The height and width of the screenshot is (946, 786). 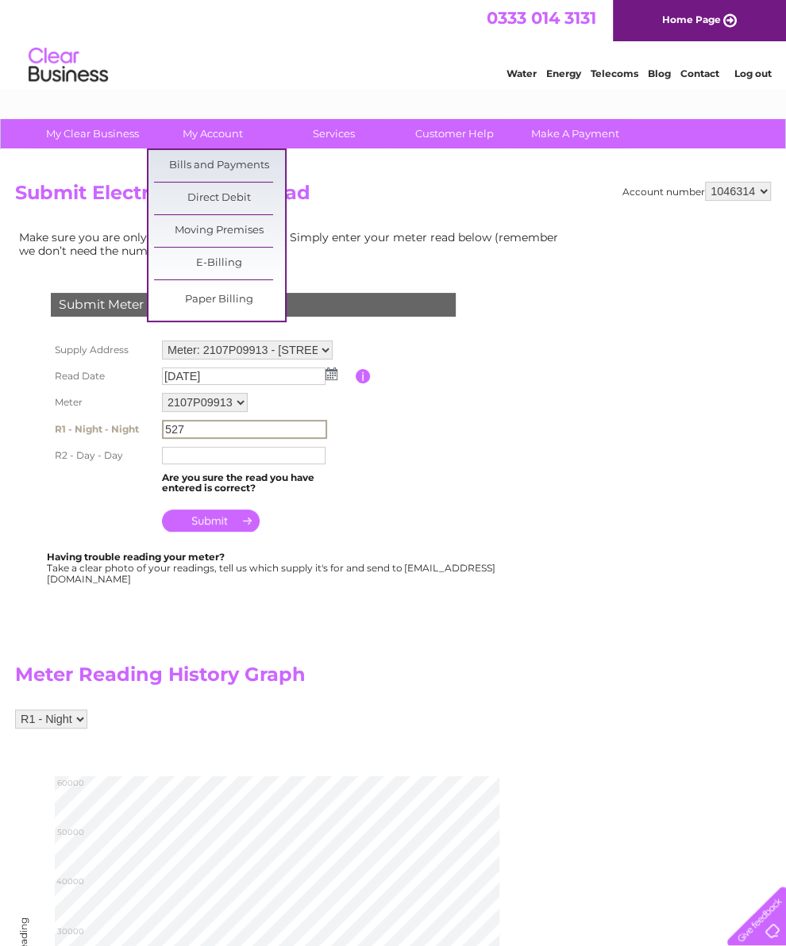 What do you see at coordinates (102, 350) in the screenshot?
I see `th: Supply Address` at bounding box center [102, 350].